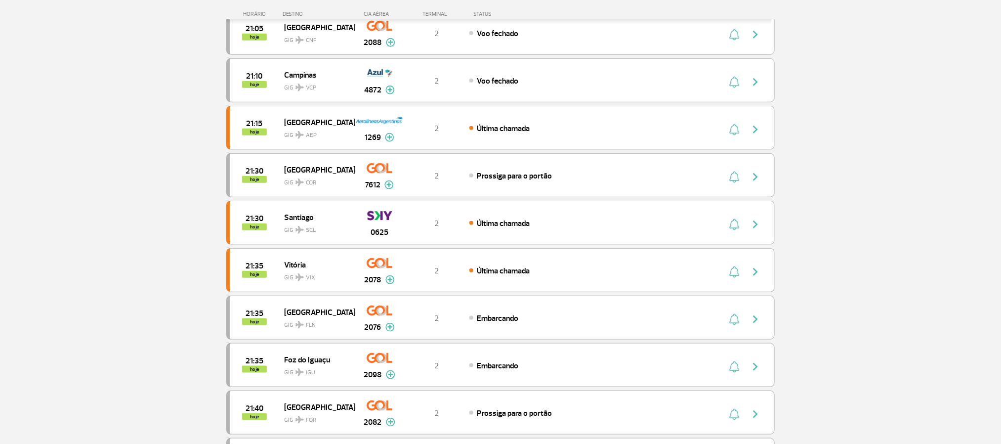 The height and width of the screenshot is (444, 1001). What do you see at coordinates (508, 14) in the screenshot?
I see `div: STATUS` at bounding box center [508, 14].